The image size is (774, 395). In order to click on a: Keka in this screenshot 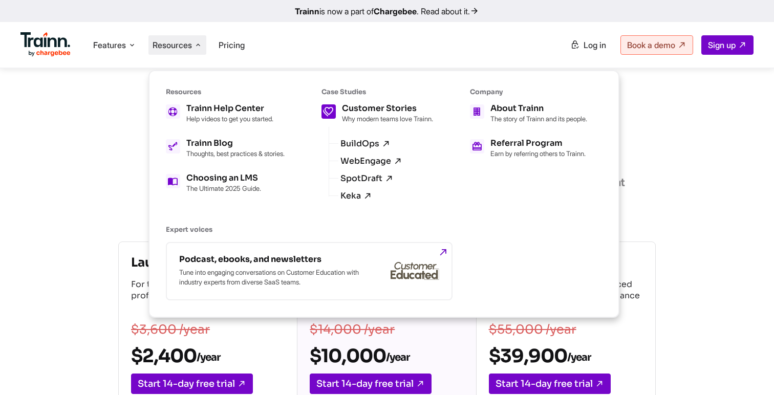, I will do `click(356, 196)`.